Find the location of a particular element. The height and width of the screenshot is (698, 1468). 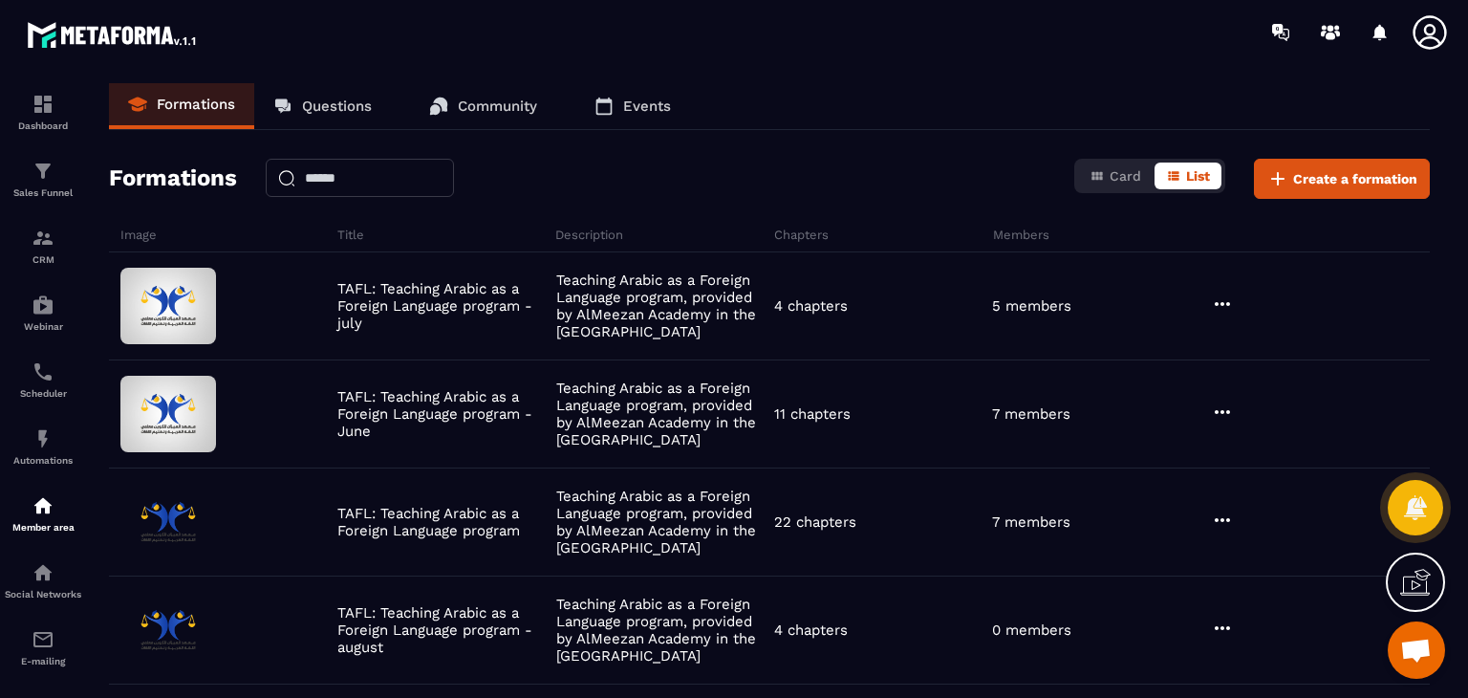

a: formationformationCRM is located at coordinates (43, 246).